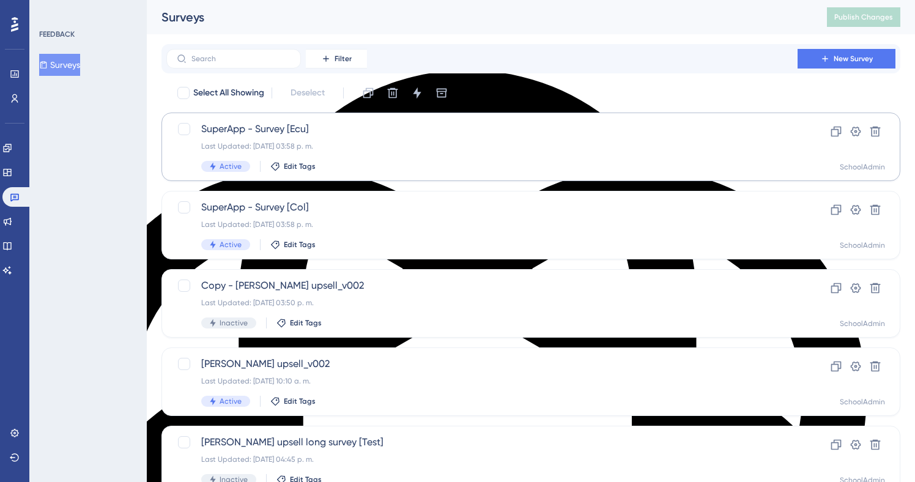  Describe the element at coordinates (336, 59) in the screenshot. I see `button: Filter` at that location.